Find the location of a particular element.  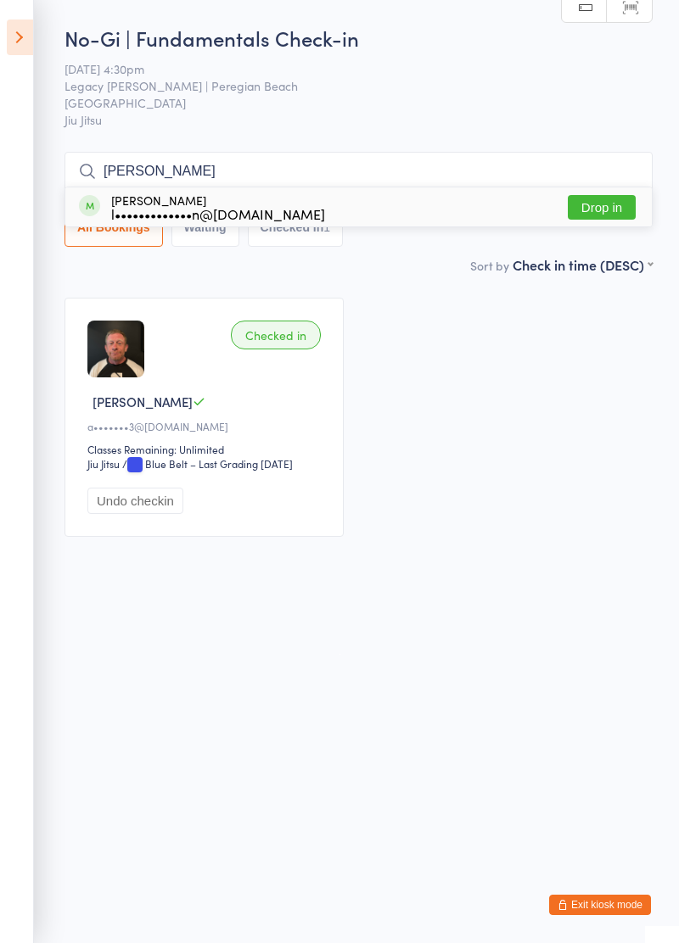

button: Checked in1 is located at coordinates (295, 227).